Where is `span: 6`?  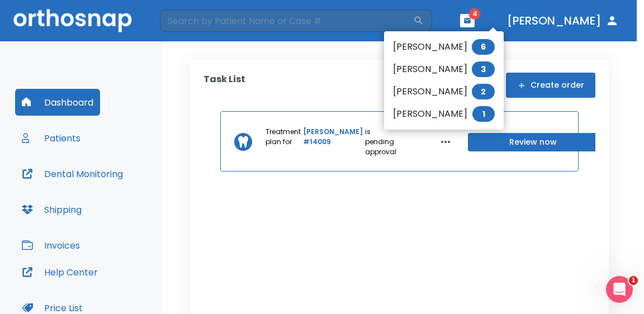 span: 6 is located at coordinates (483, 47).